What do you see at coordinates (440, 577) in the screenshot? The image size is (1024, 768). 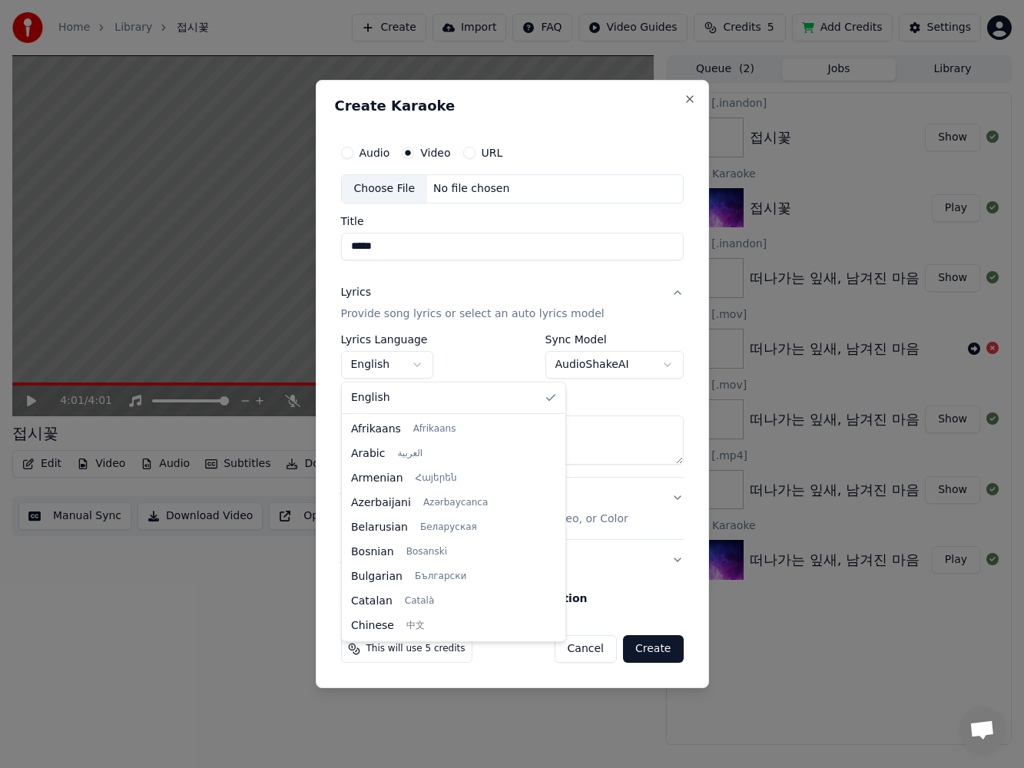 I see `span: Български` at bounding box center [440, 577].